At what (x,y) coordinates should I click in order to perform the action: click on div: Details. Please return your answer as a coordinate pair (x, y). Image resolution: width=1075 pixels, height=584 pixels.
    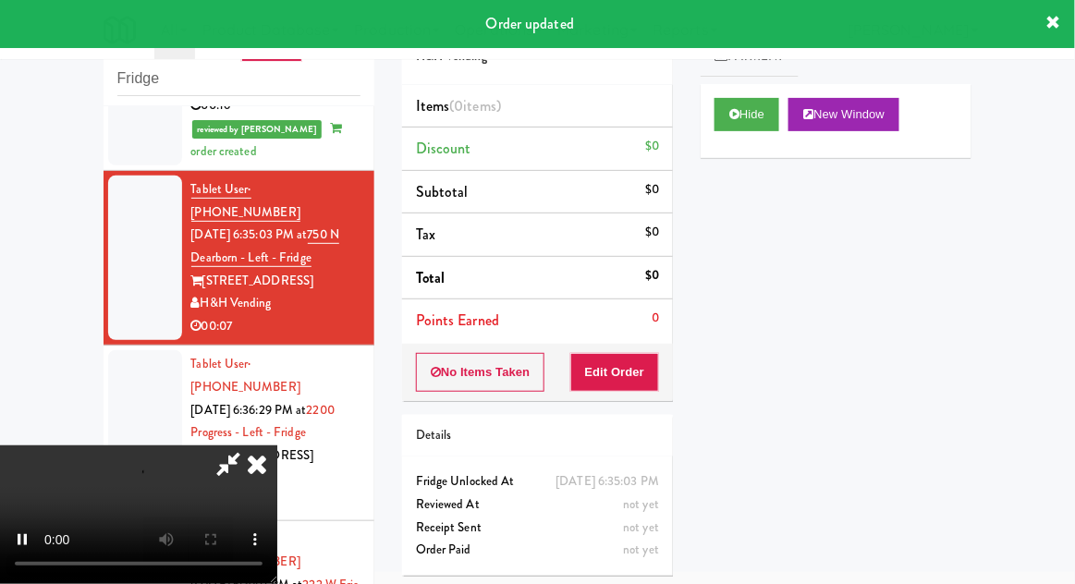
    Looking at the image, I should click on (537, 435).